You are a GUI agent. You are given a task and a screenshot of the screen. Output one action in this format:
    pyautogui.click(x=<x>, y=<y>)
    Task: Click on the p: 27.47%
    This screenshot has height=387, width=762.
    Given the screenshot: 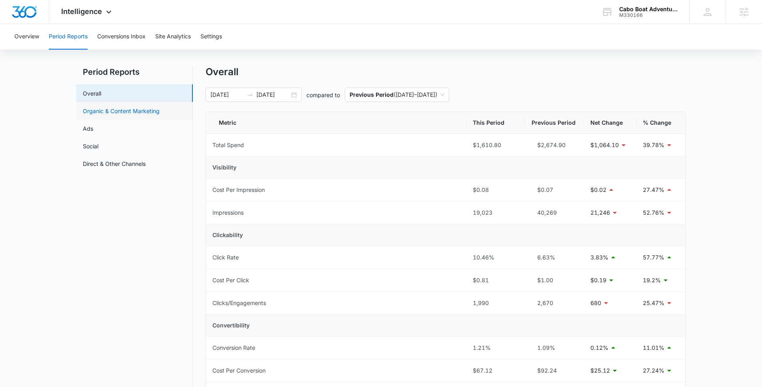 What is the action you would take?
    pyautogui.click(x=654, y=190)
    